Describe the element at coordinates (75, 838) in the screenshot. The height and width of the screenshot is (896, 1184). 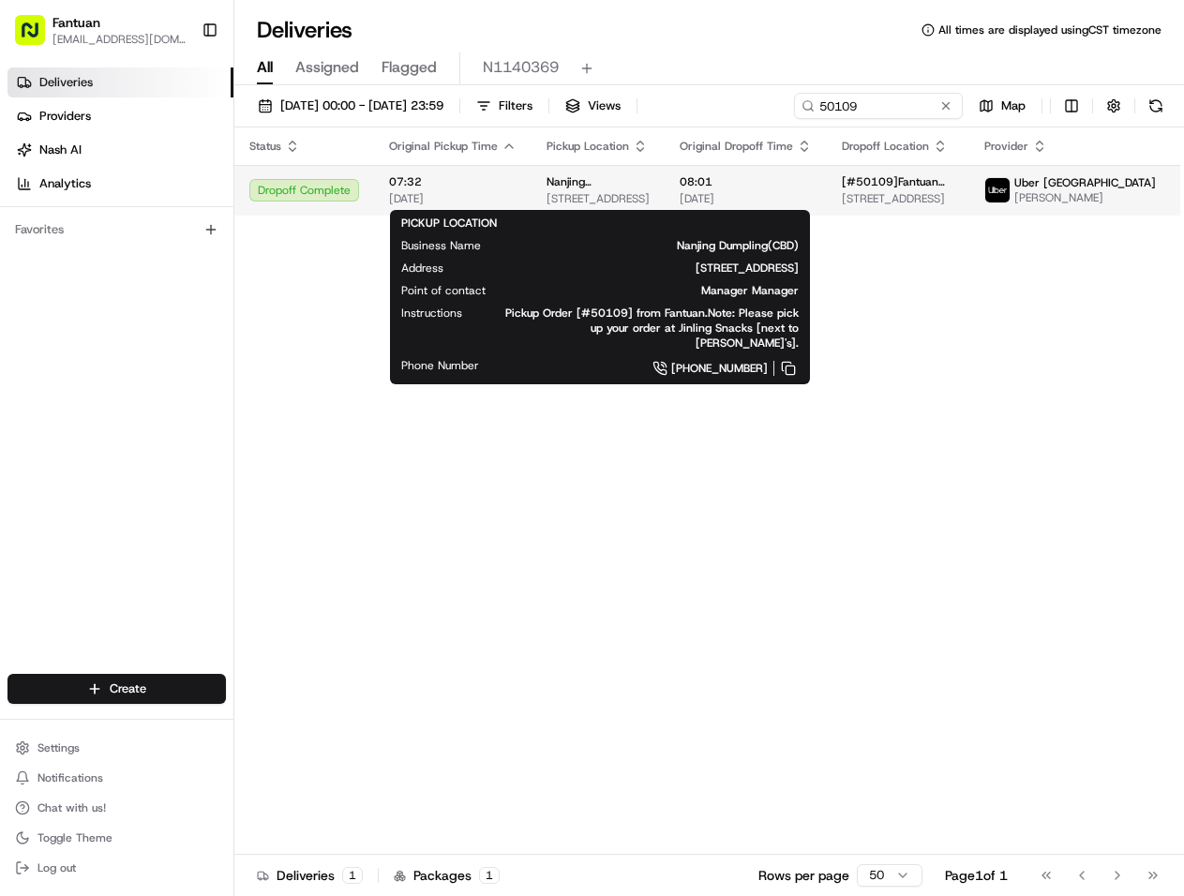
I see `span: Toggle Theme` at that location.